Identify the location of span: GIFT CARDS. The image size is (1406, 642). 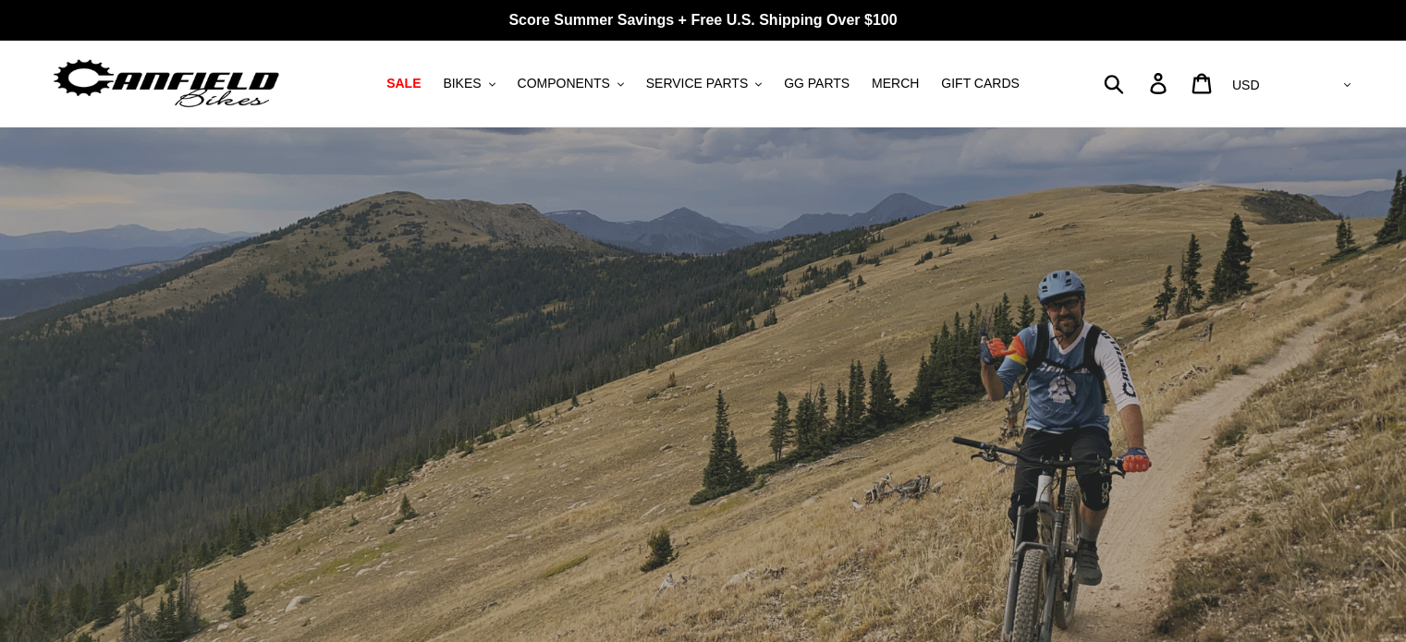
(980, 83).